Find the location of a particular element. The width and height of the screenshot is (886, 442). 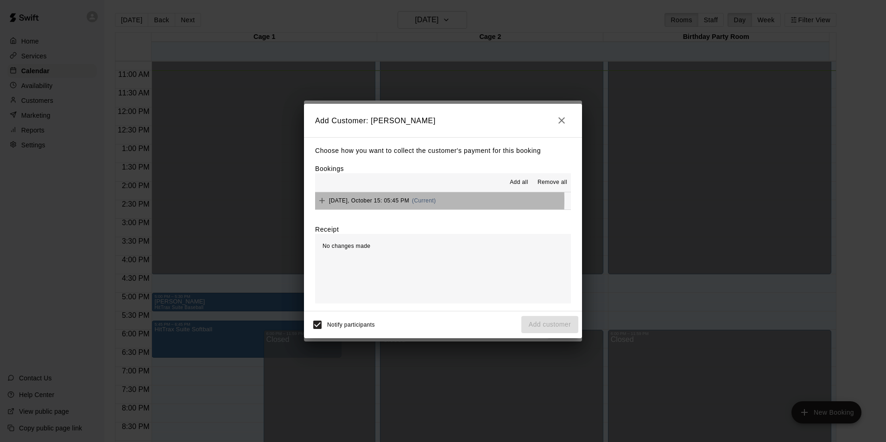

span: Notify participants is located at coordinates (351, 325).